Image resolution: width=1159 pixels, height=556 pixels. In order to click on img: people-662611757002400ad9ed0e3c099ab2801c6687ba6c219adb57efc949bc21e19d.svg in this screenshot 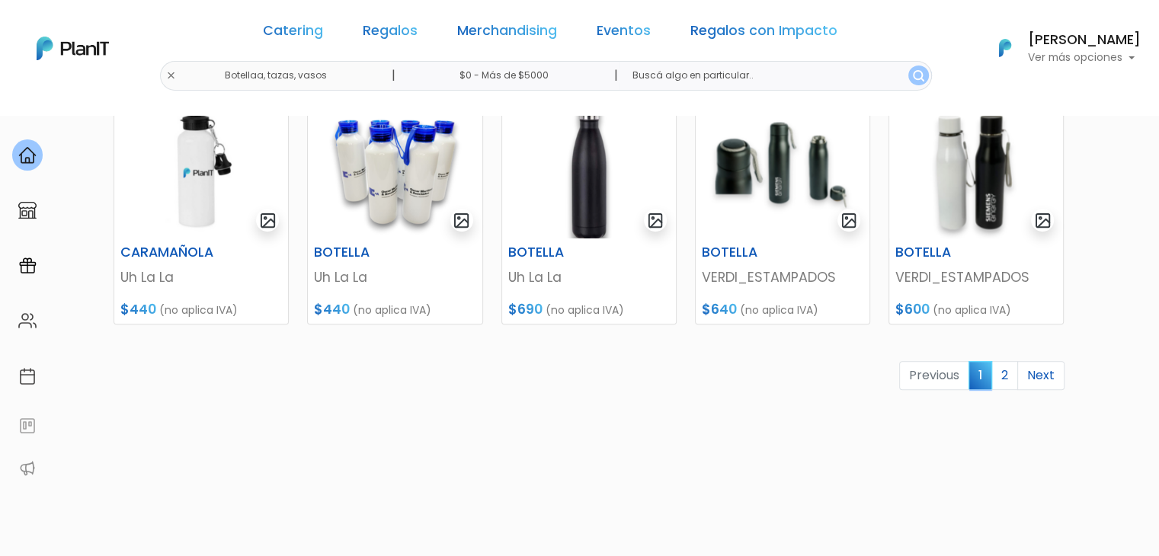, I will do `click(27, 321)`.